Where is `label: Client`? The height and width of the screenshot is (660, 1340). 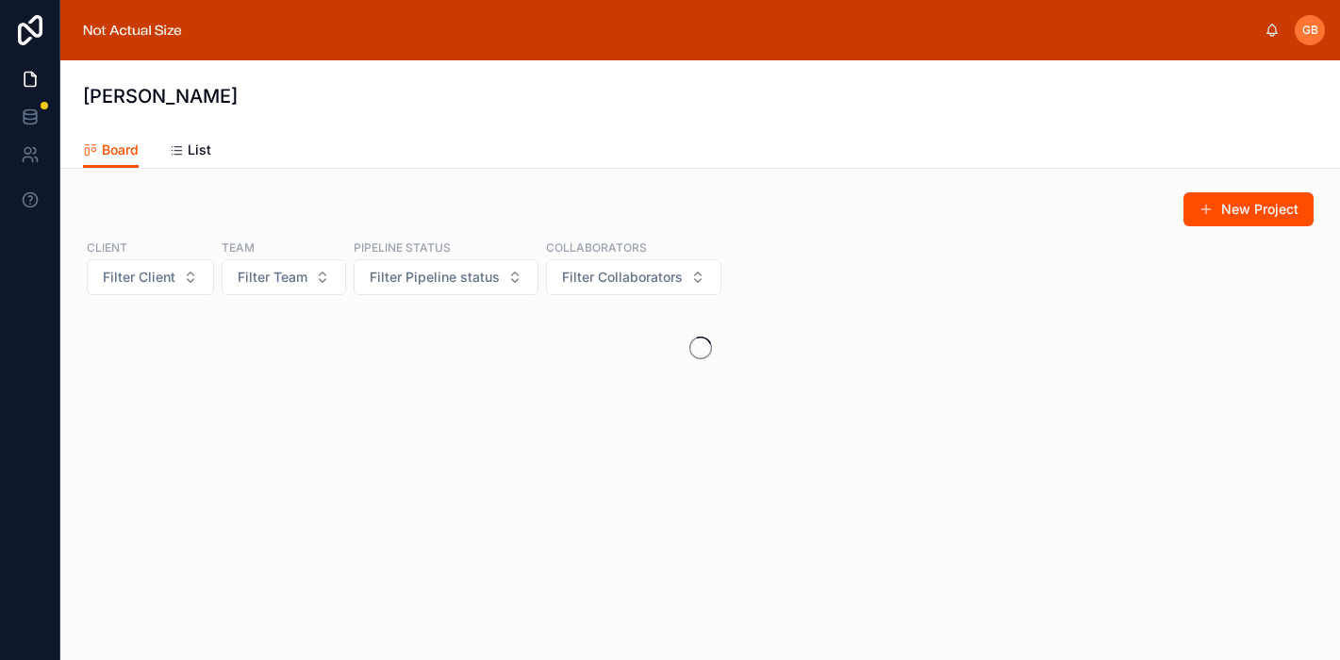 label: Client is located at coordinates (107, 247).